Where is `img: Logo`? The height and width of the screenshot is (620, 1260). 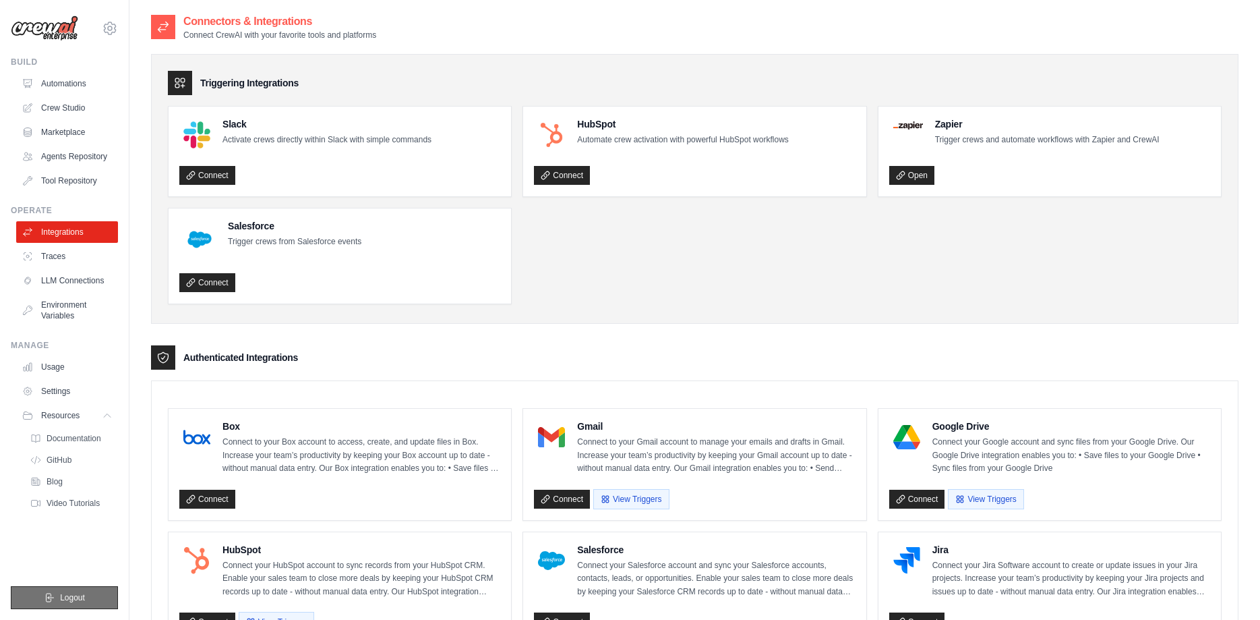 img: Logo is located at coordinates (44, 28).